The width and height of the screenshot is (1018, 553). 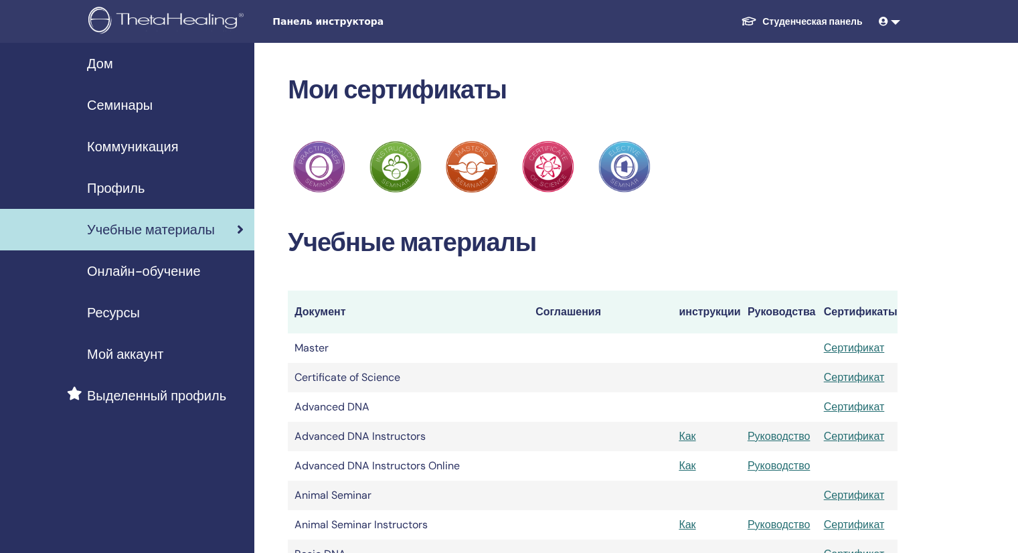 I want to click on h2: Учебные материалы, so click(x=592, y=243).